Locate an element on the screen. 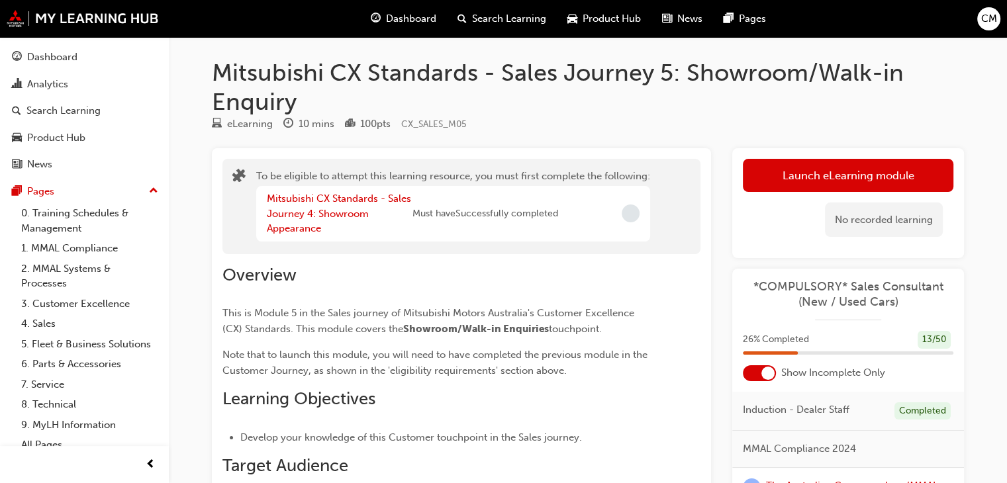 The width and height of the screenshot is (1007, 483). span: Target Audience is located at coordinates (285, 465).